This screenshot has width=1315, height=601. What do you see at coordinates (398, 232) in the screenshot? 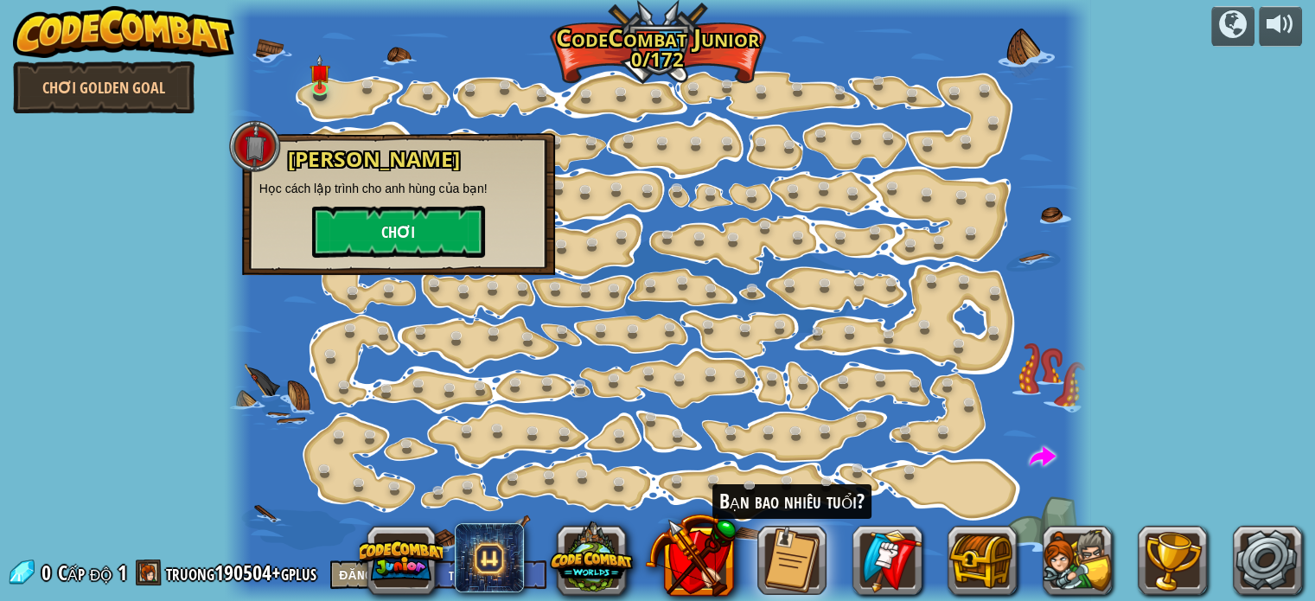
I see `button: Chơi` at bounding box center [398, 232].